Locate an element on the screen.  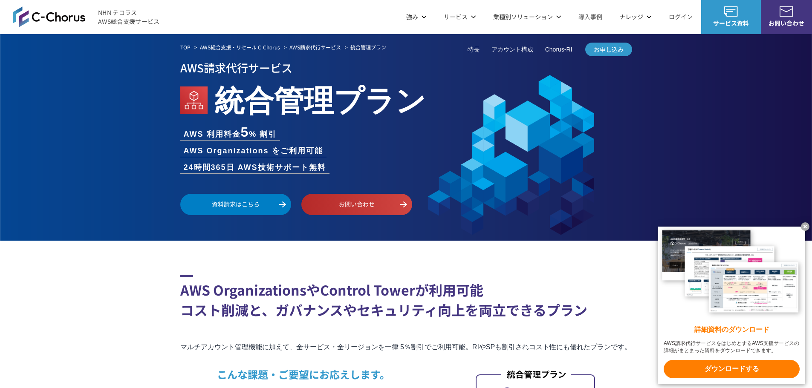
a: 詳細資料のダウンロード AWS請求代行サービスをはじめとするAWS支援サービスの詳細がまとまった資料をダウンロードできます。 ダウンロードする is located at coordinates (732, 305).